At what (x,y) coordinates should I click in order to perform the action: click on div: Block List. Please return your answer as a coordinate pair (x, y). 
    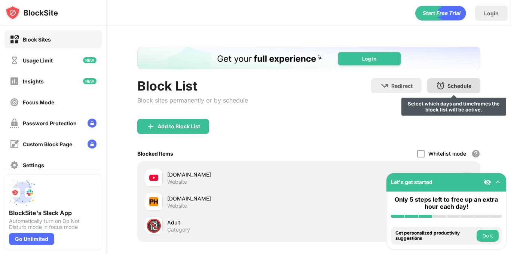
    Looking at the image, I should click on (193, 86).